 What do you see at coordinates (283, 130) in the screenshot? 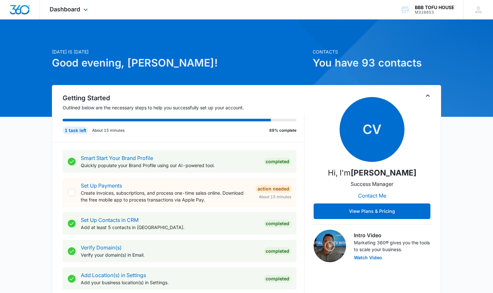
I see `p: 89% complete` at bounding box center [283, 130].